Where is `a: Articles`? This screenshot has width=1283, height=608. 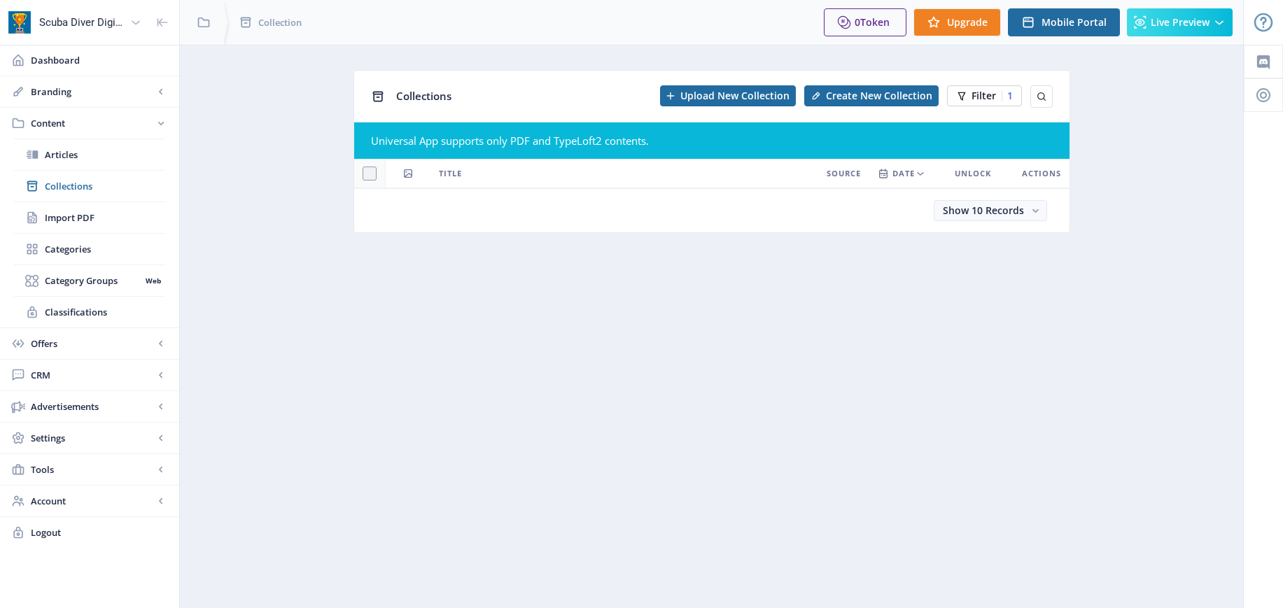 a: Articles is located at coordinates (90, 155).